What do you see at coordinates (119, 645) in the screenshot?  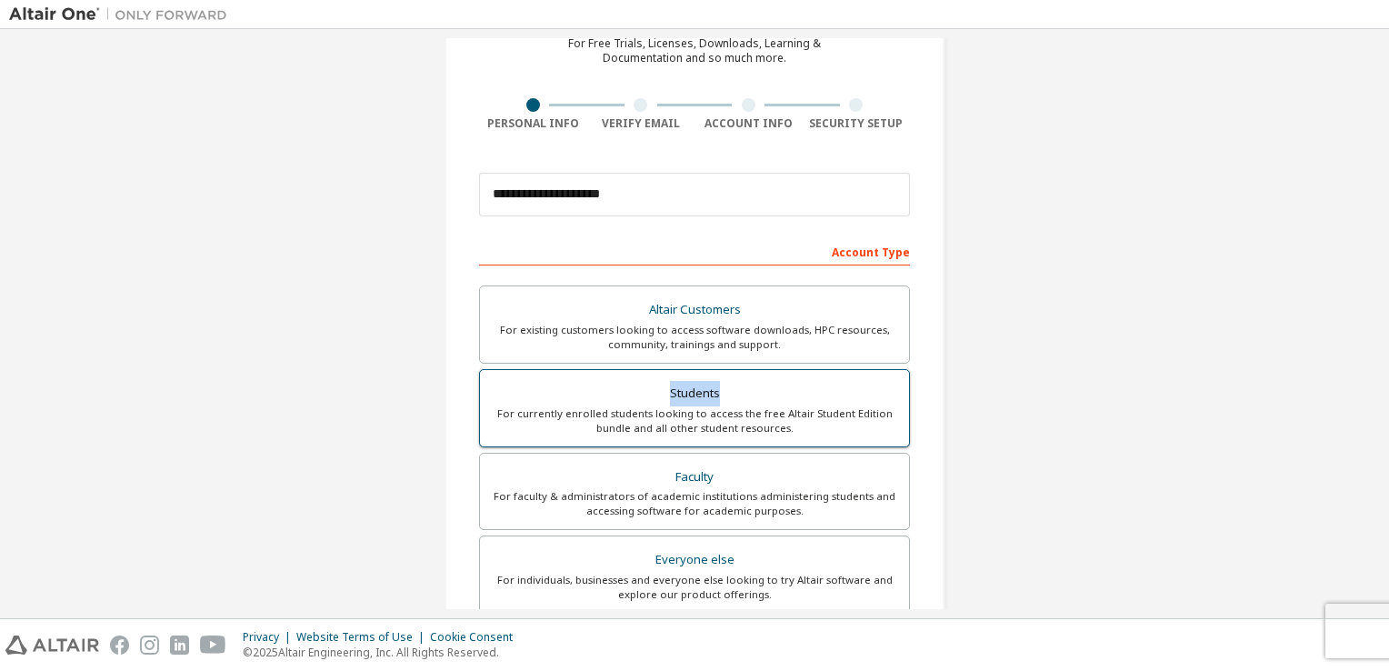 I see `img: facebook.svg` at bounding box center [119, 645].